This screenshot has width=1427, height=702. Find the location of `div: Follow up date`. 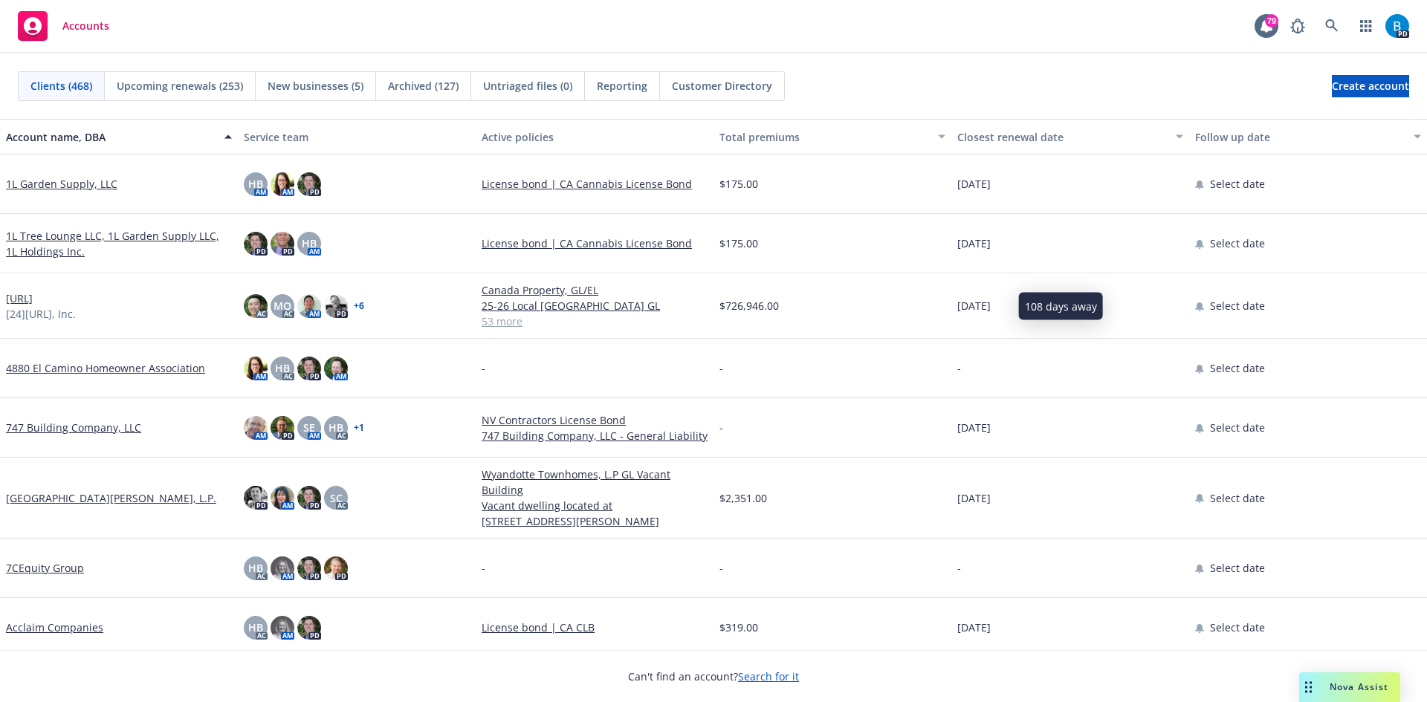

div: Follow up date is located at coordinates (1300, 137).